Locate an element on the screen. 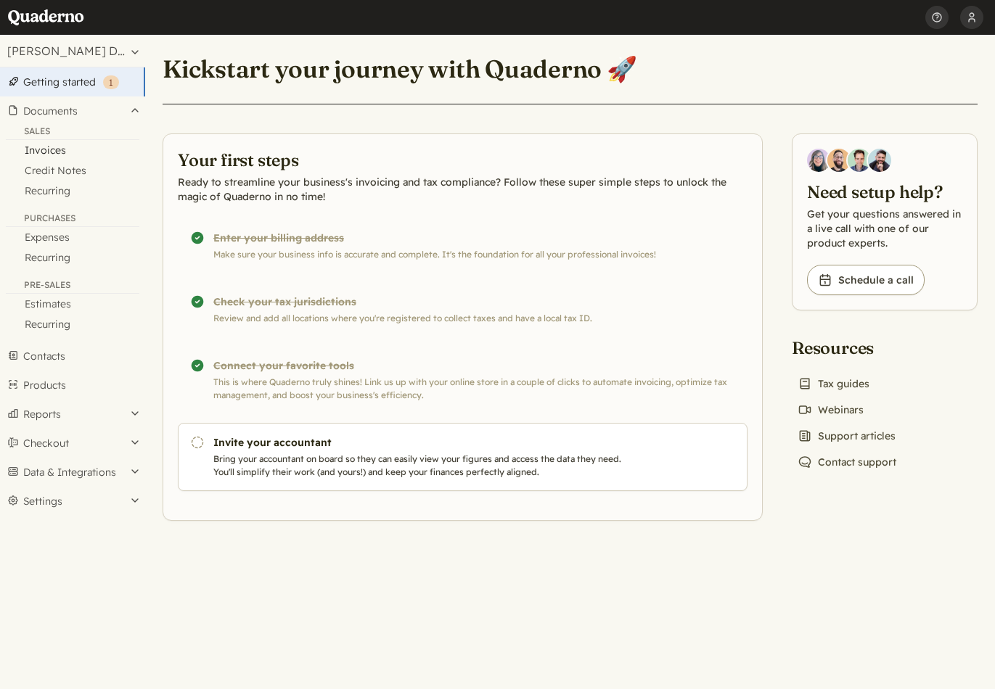  h1: Kickstart your journey with Quaderno 🚀 is located at coordinates (400, 69).